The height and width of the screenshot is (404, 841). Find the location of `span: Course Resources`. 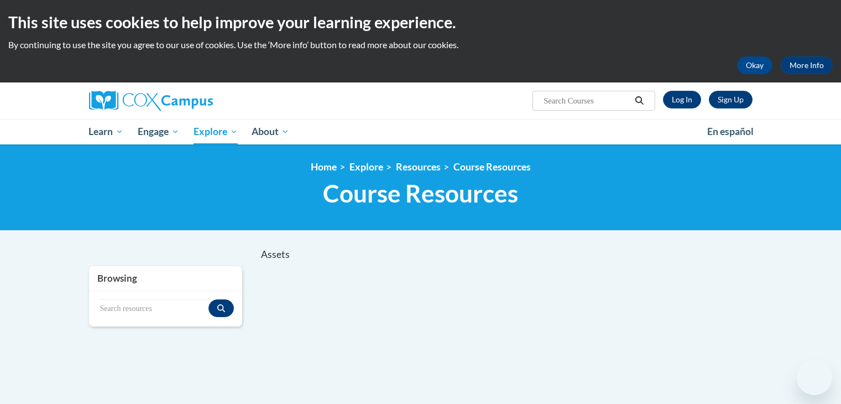

span: Course Resources is located at coordinates (420, 193).